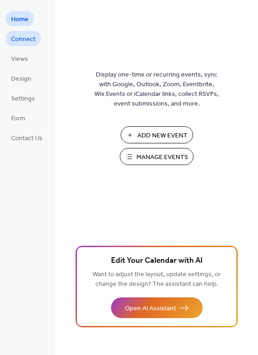 The width and height of the screenshot is (258, 355). What do you see at coordinates (27, 137) in the screenshot?
I see `a: Contact Us` at bounding box center [27, 137].